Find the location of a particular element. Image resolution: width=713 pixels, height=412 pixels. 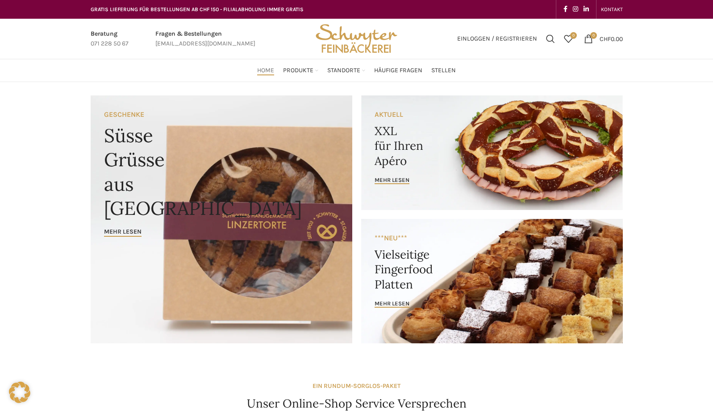

span: Standorte is located at coordinates (344, 70).